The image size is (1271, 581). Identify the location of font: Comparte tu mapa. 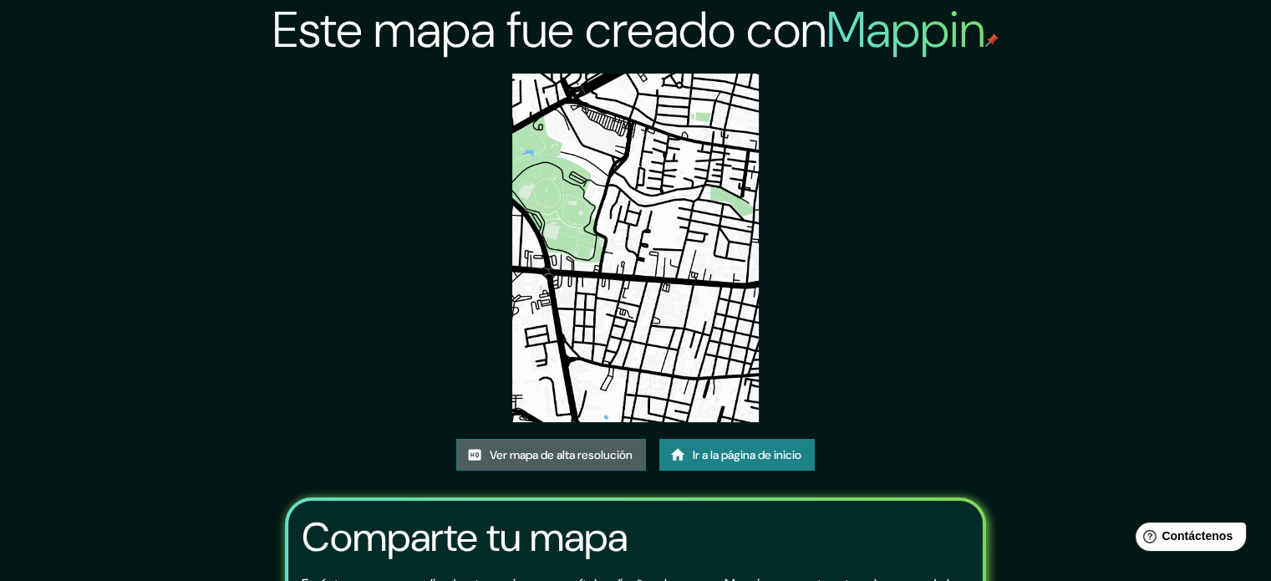
(465, 537).